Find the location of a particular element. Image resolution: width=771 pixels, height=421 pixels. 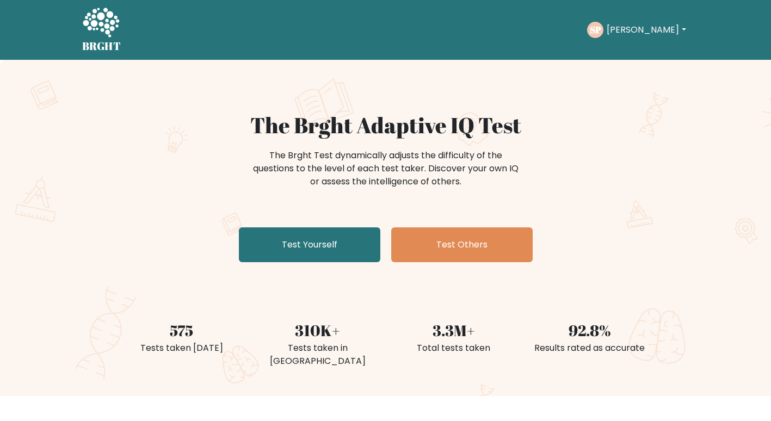

div: The Brght Test dynamically adjusts the difficulty of the questions to the level of each test take... is located at coordinates (386, 169).